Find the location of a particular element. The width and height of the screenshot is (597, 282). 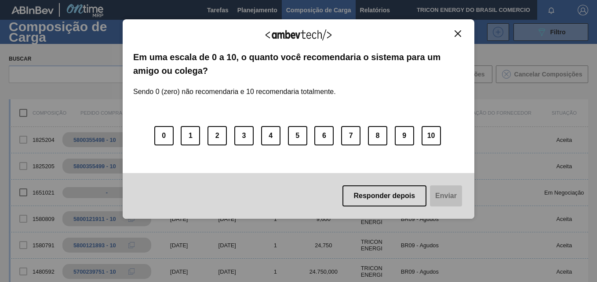

label: Em uma escala de 0 a 10, o quanto você recomendaria o sistema para um amigo ou colega? is located at coordinates (299, 64).